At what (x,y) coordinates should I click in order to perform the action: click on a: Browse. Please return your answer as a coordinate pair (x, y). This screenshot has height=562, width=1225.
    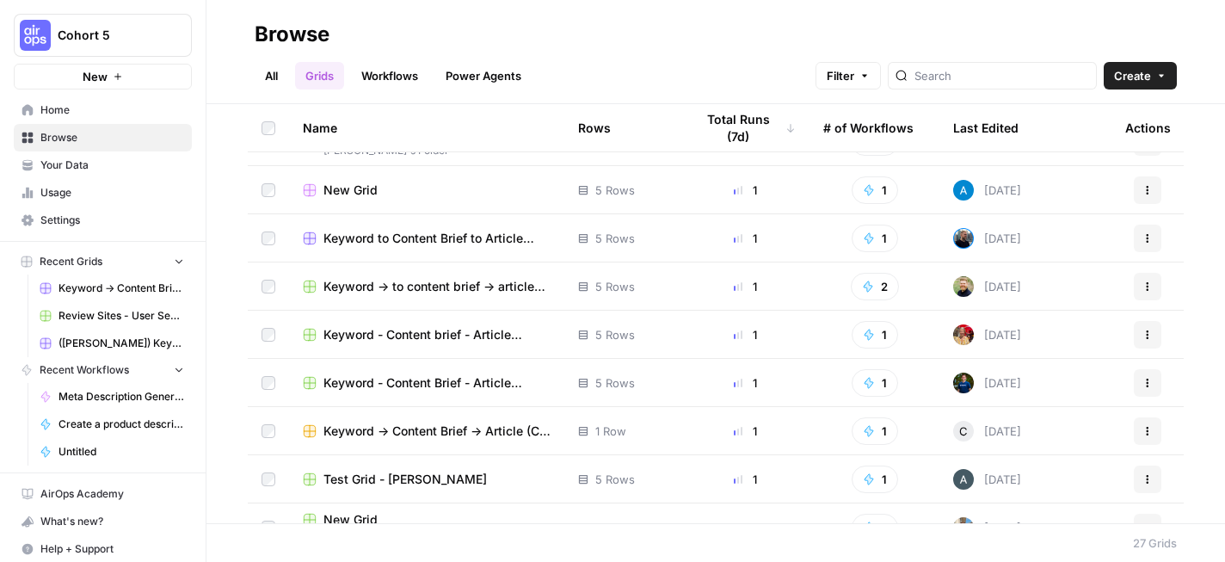
    Looking at the image, I should click on (102, 138).